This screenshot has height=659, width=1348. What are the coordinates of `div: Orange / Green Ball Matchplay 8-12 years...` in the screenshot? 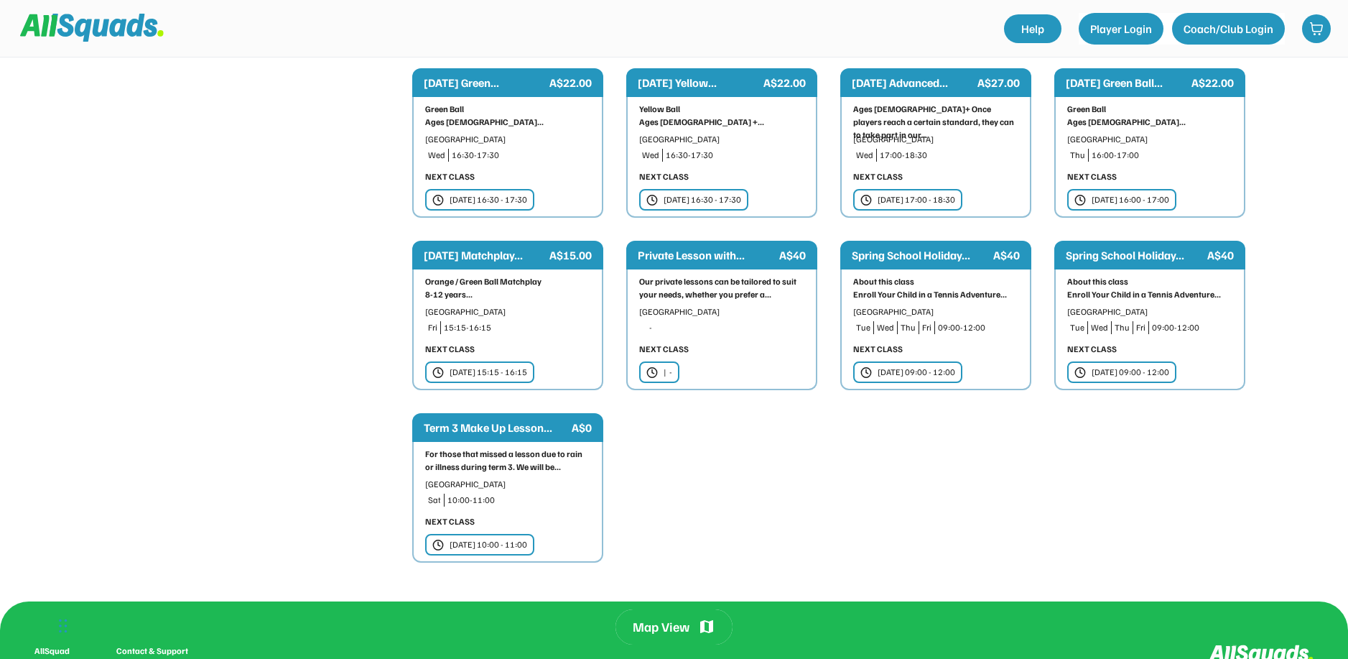 It's located at (508, 288).